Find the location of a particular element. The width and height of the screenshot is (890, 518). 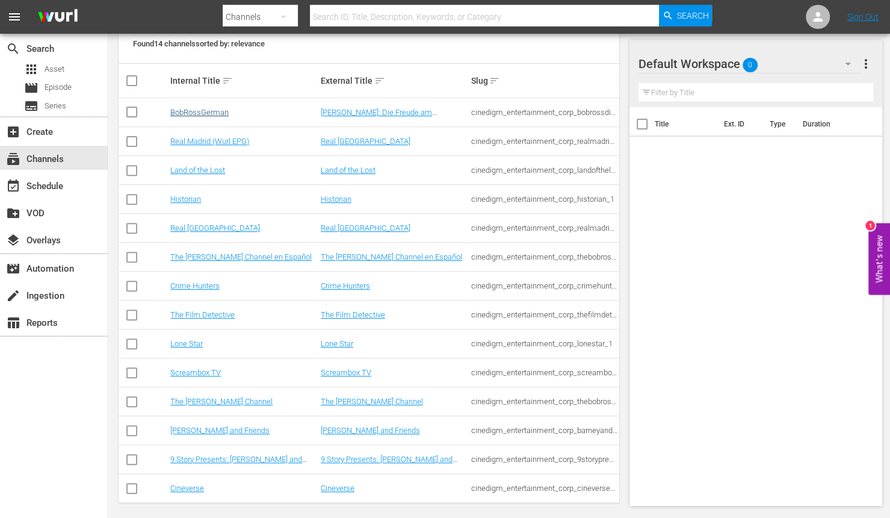

span: Reports is located at coordinates (13, 323).